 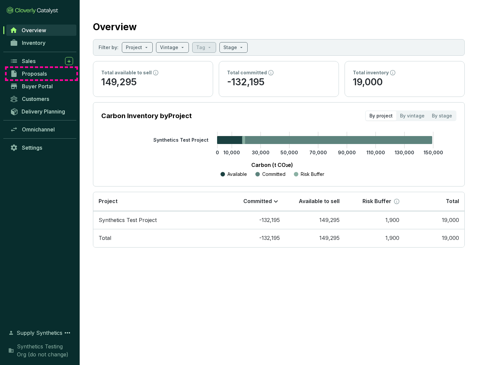 I want to click on p: 149,295, so click(x=153, y=82).